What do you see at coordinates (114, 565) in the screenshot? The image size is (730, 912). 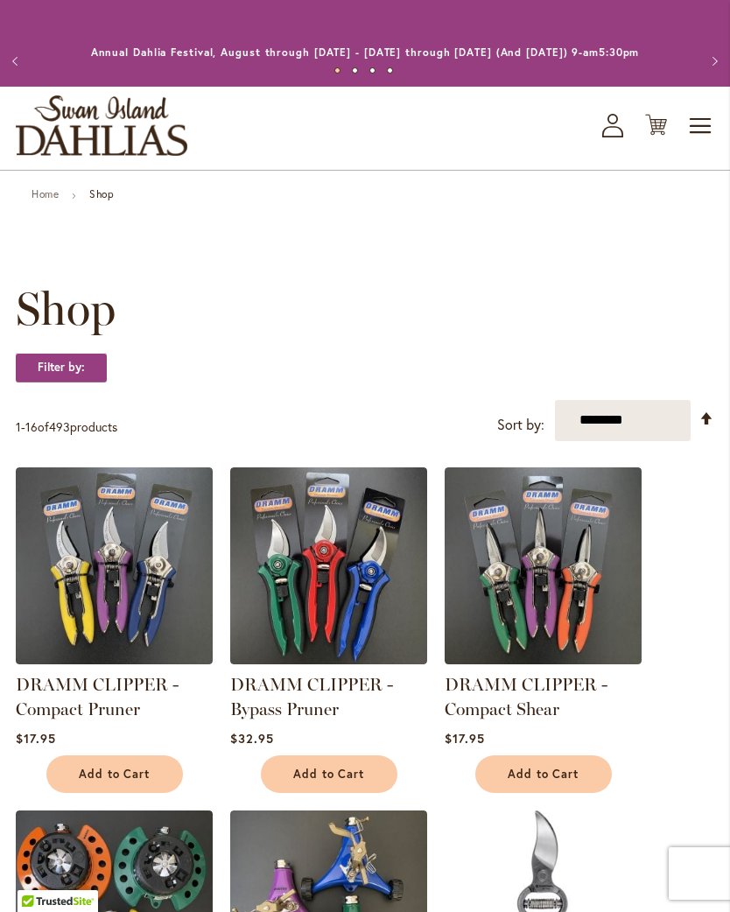 I see `img: DRAMM CLIPPER - Compact Pruner` at bounding box center [114, 565].